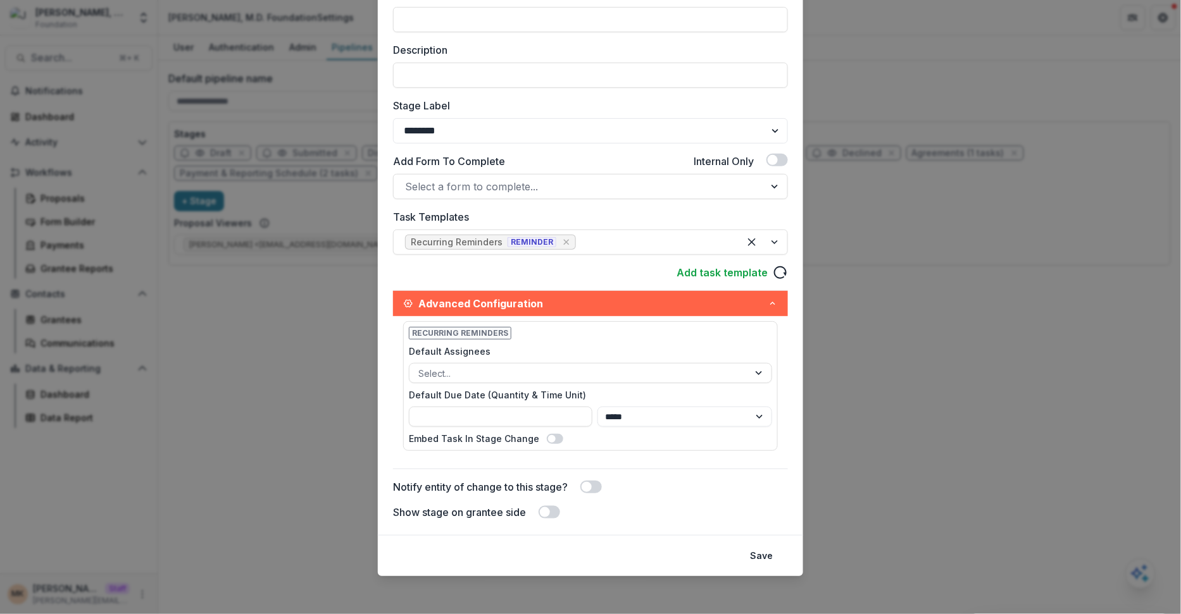 This screenshot has height=614, width=1181. What do you see at coordinates (480, 487) in the screenshot?
I see `label: Notify entity of change to this stage?` at bounding box center [480, 487].